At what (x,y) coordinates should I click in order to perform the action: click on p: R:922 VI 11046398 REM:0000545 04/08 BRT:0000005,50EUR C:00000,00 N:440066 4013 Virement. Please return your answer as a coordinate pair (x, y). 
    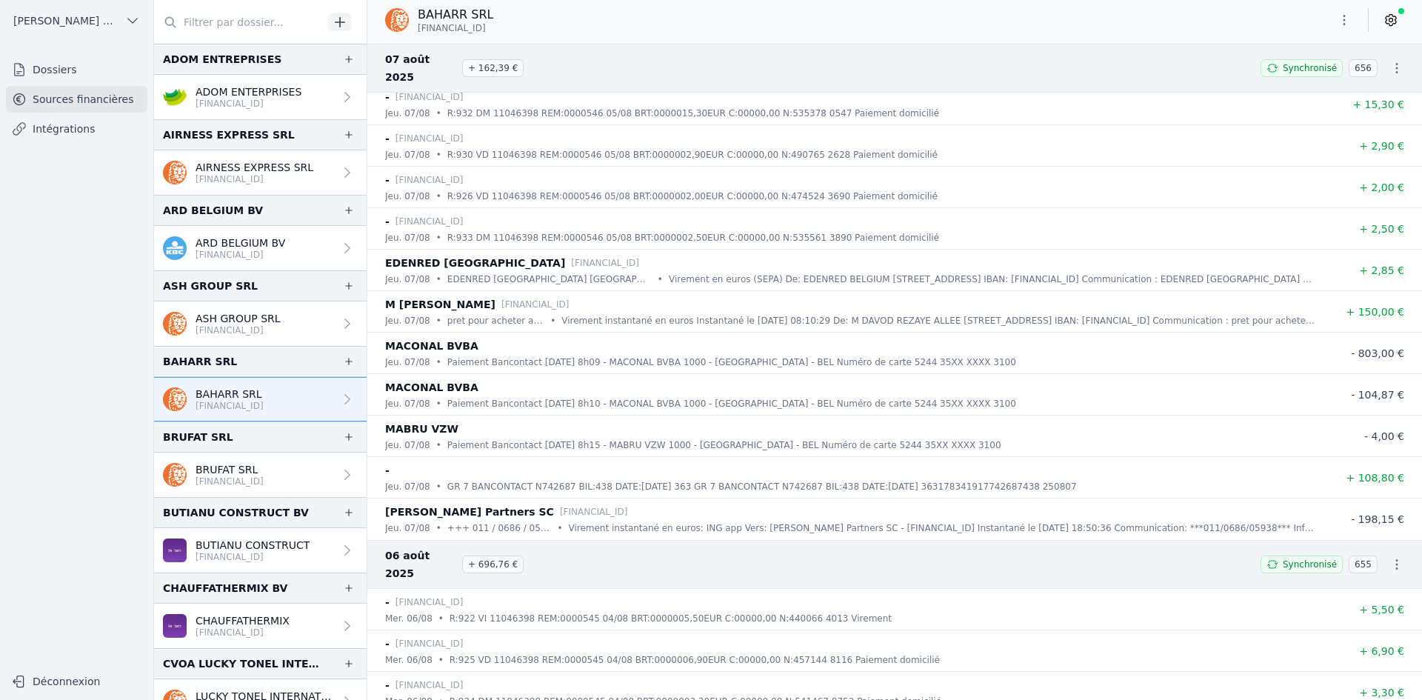
    Looking at the image, I should click on (670, 619).